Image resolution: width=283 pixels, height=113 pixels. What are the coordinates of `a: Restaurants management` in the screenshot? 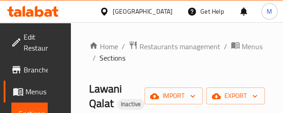 It's located at (175, 46).